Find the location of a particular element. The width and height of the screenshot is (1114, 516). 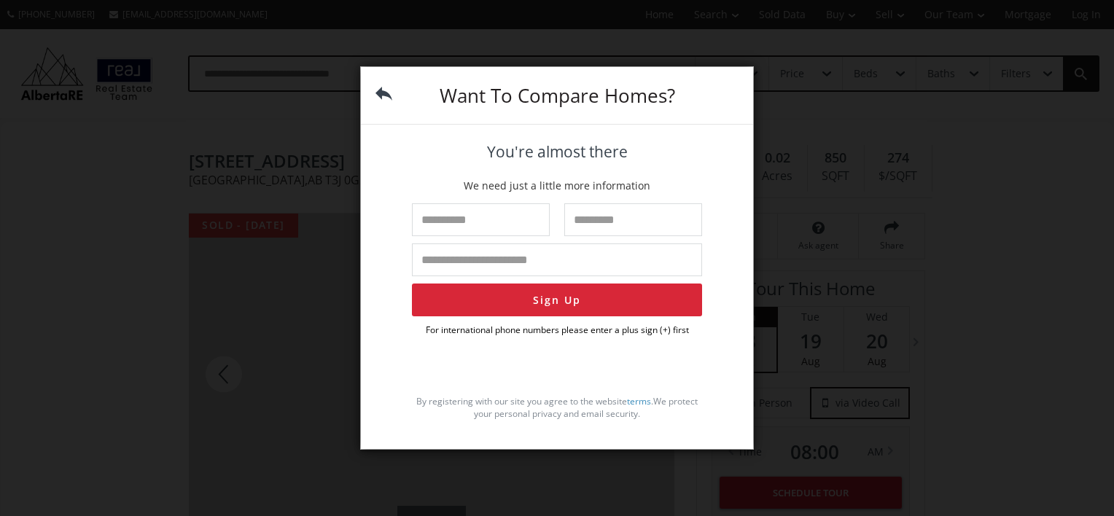

p: We need just a little more information is located at coordinates (557, 186).